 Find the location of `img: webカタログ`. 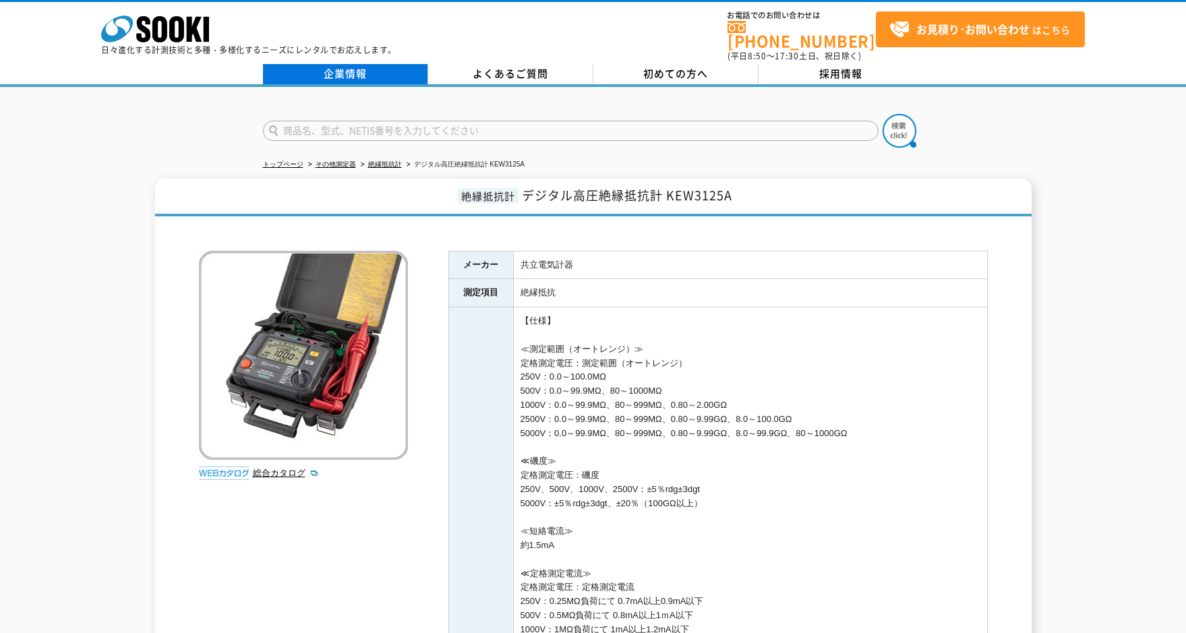

img: webカタログ is located at coordinates (224, 473).